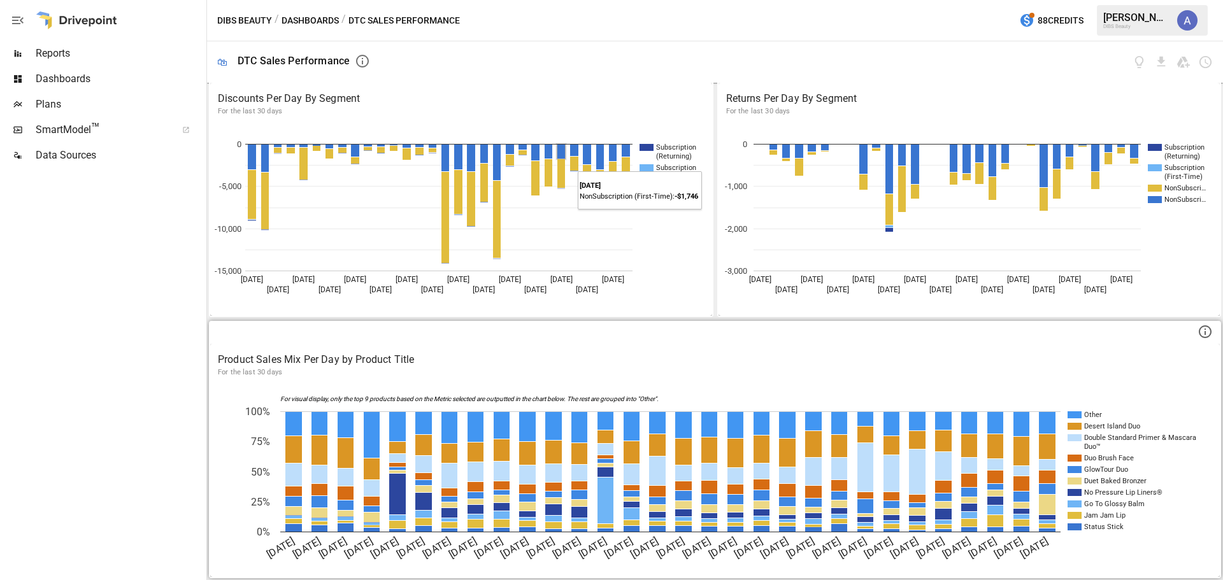 The width and height of the screenshot is (1223, 580). I want to click on button: Download dashboard, so click(1161, 62).